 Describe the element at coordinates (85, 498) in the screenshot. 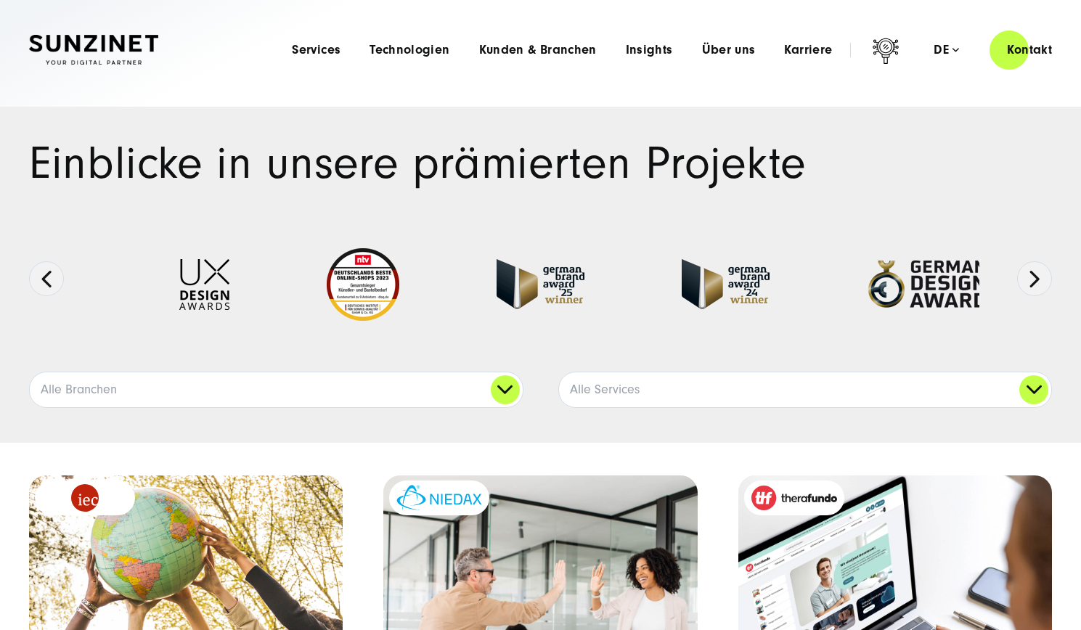

I see `img: logo_IEC` at that location.